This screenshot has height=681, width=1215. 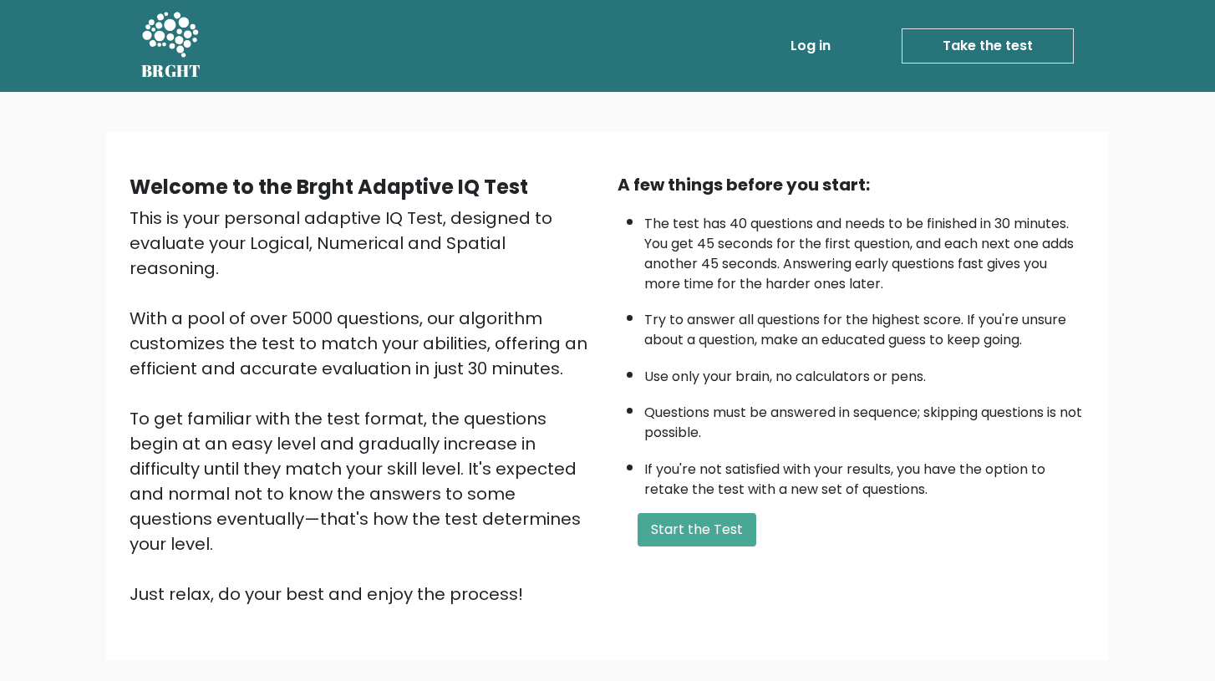 I want to click on b: Welcome to the Brght Adaptive IQ Test, so click(x=328, y=186).